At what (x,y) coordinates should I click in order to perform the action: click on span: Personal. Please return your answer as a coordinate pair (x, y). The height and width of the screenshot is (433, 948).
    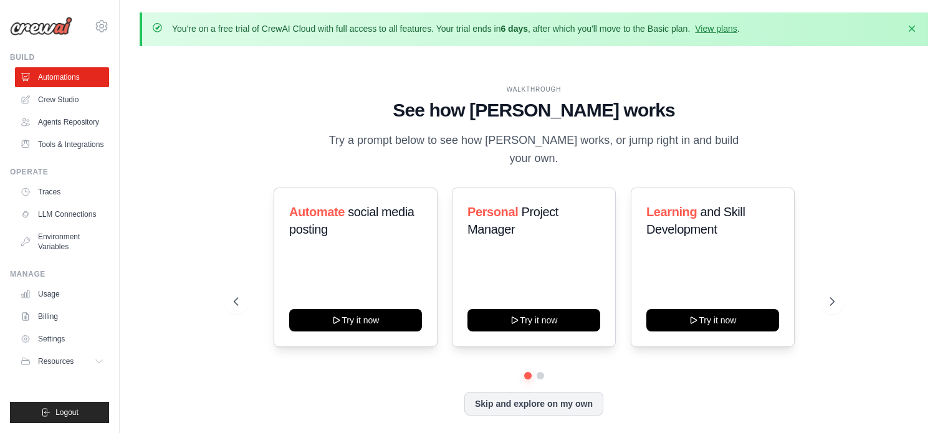
    Looking at the image, I should click on (492, 212).